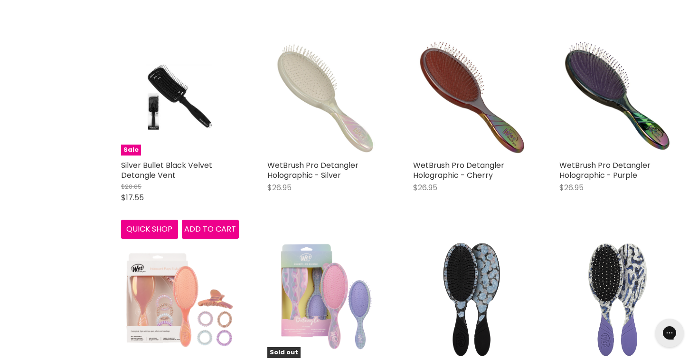 The image size is (698, 360). Describe the element at coordinates (326, 299) in the screenshot. I see `img: WetBrush Pro Detangler Mummy & Me Pearl Bundle` at that location.